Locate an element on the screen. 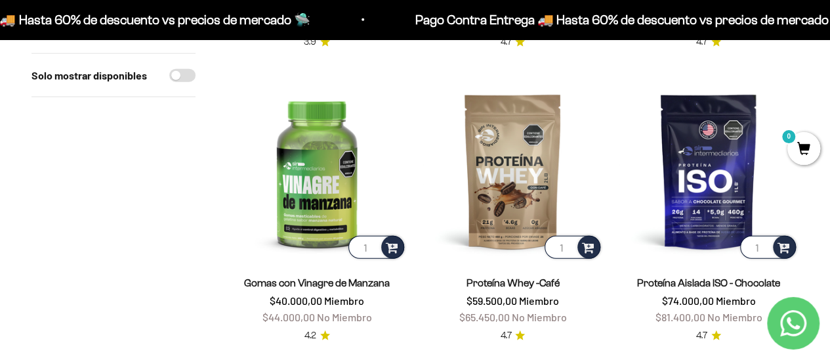 Image resolution: width=830 pixels, height=362 pixels. span: 4.2 is located at coordinates (310, 335).